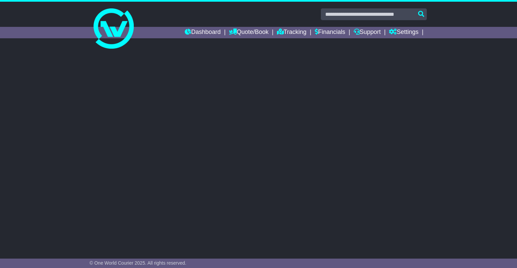  What do you see at coordinates (249, 33) in the screenshot?
I see `a: Quote/Book` at bounding box center [249, 33].